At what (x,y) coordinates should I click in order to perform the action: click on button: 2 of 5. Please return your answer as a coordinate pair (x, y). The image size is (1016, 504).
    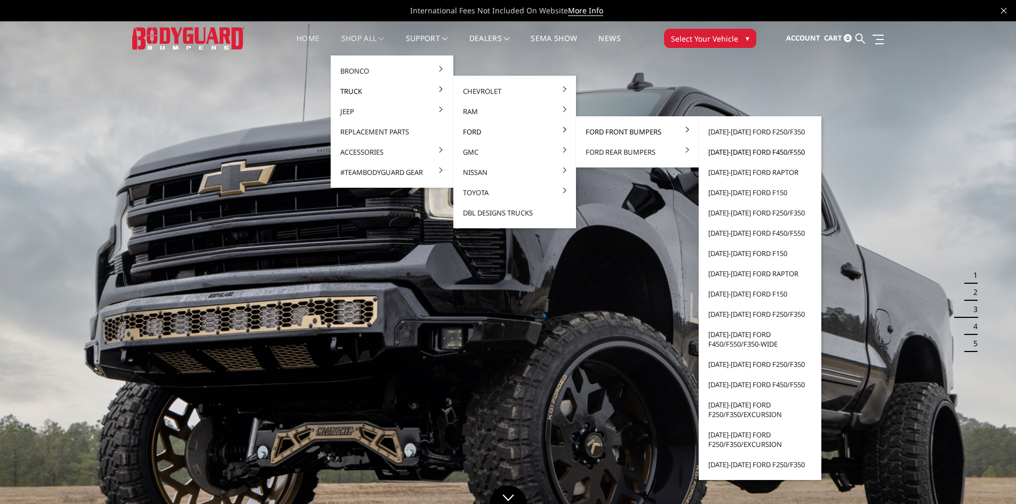
    Looking at the image, I should click on (972, 292).